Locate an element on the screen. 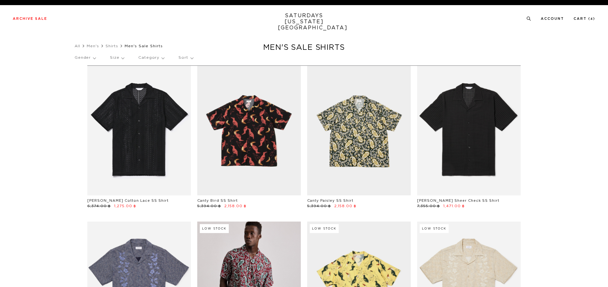 The width and height of the screenshot is (608, 287). span: 1,275.00 ฿ is located at coordinates (125, 206).